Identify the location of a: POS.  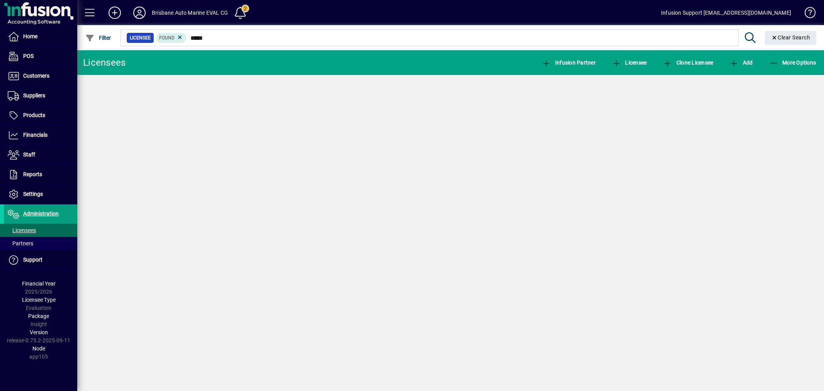
(41, 56).